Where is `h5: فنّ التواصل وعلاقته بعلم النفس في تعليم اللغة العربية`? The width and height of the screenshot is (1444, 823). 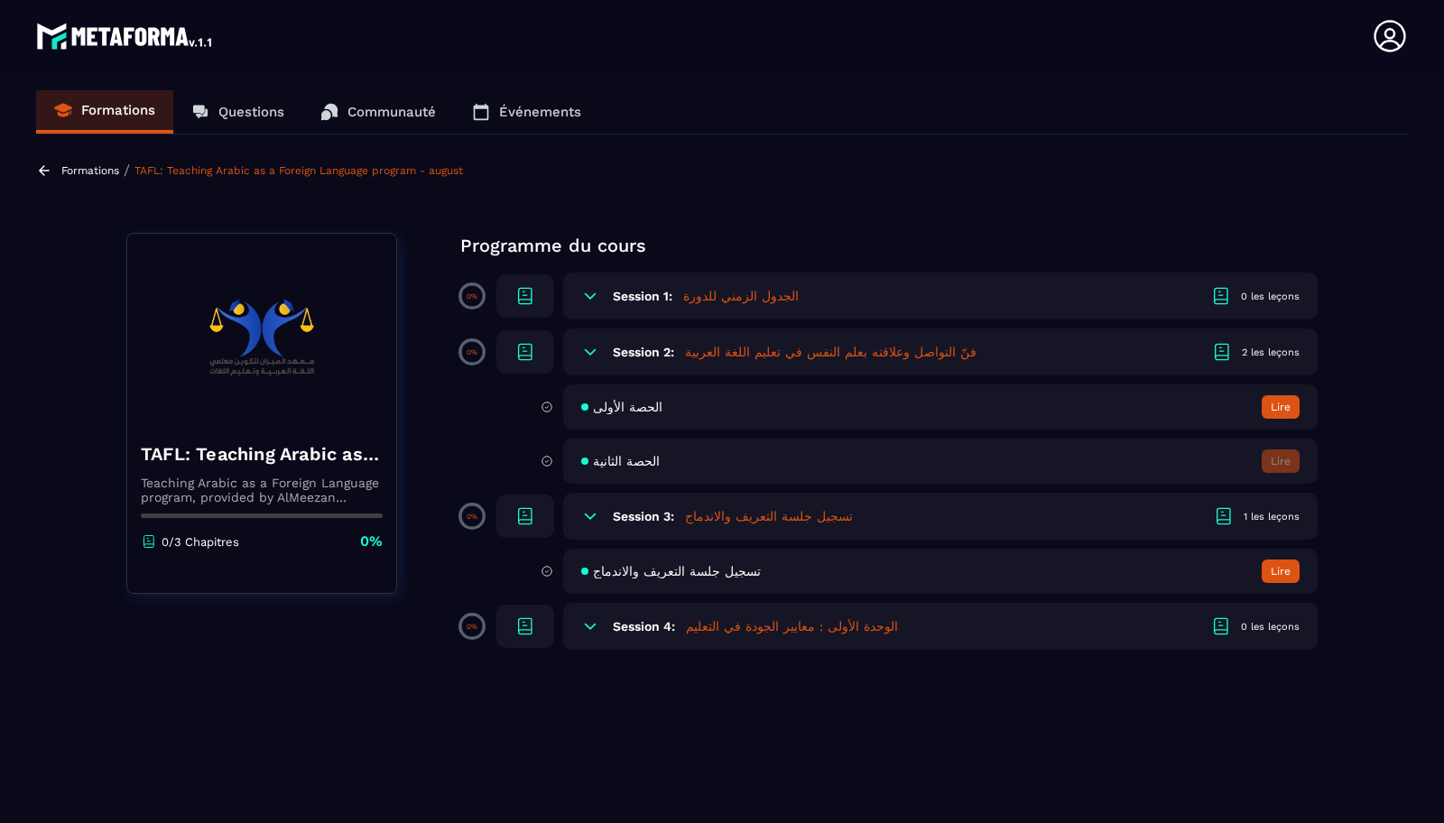 h5: فنّ التواصل وعلاقته بعلم النفس في تعليم اللغة العربية is located at coordinates (830, 352).